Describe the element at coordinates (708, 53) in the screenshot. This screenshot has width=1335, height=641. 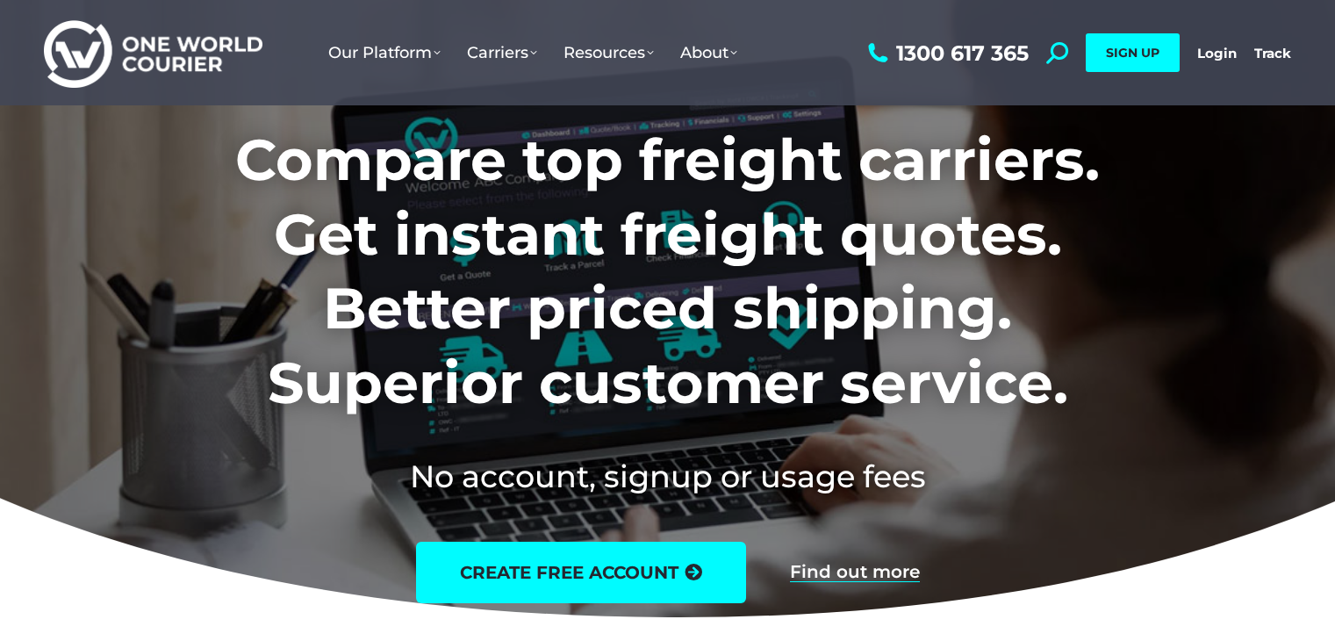
I see `a: About` at that location.